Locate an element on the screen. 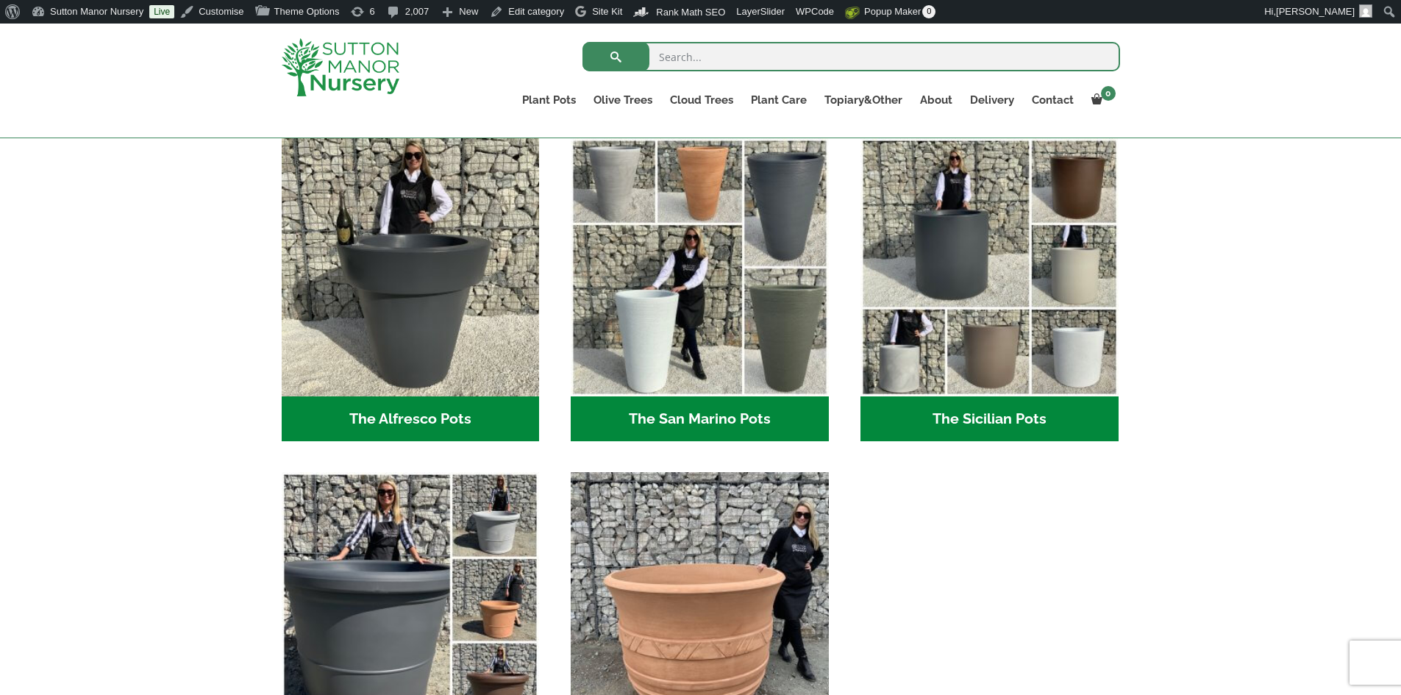 The image size is (1401, 695). a: Visit product category The Alfresco Pots is located at coordinates (410, 290).